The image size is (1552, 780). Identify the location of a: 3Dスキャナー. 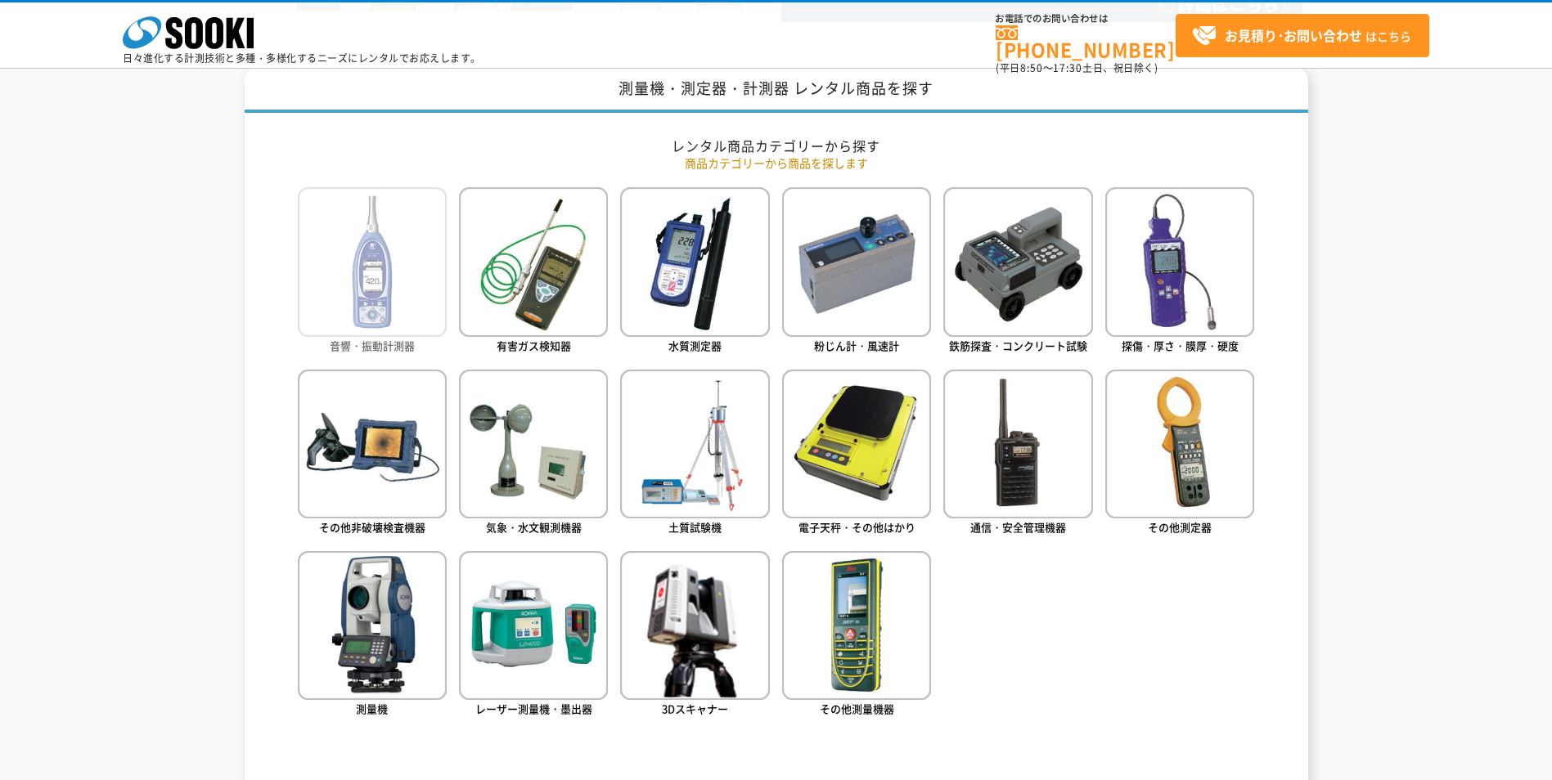
(695, 636).